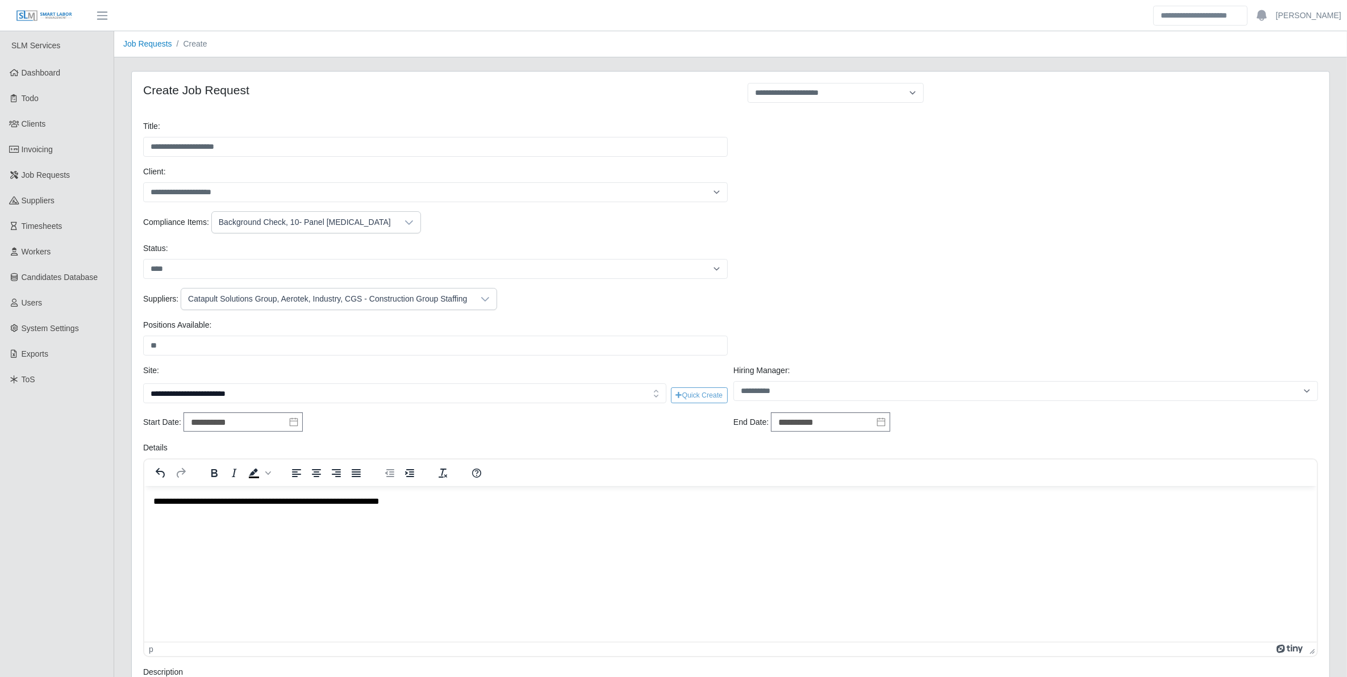  What do you see at coordinates (443, 473) in the screenshot?
I see `button: Clear formatting` at bounding box center [443, 473].